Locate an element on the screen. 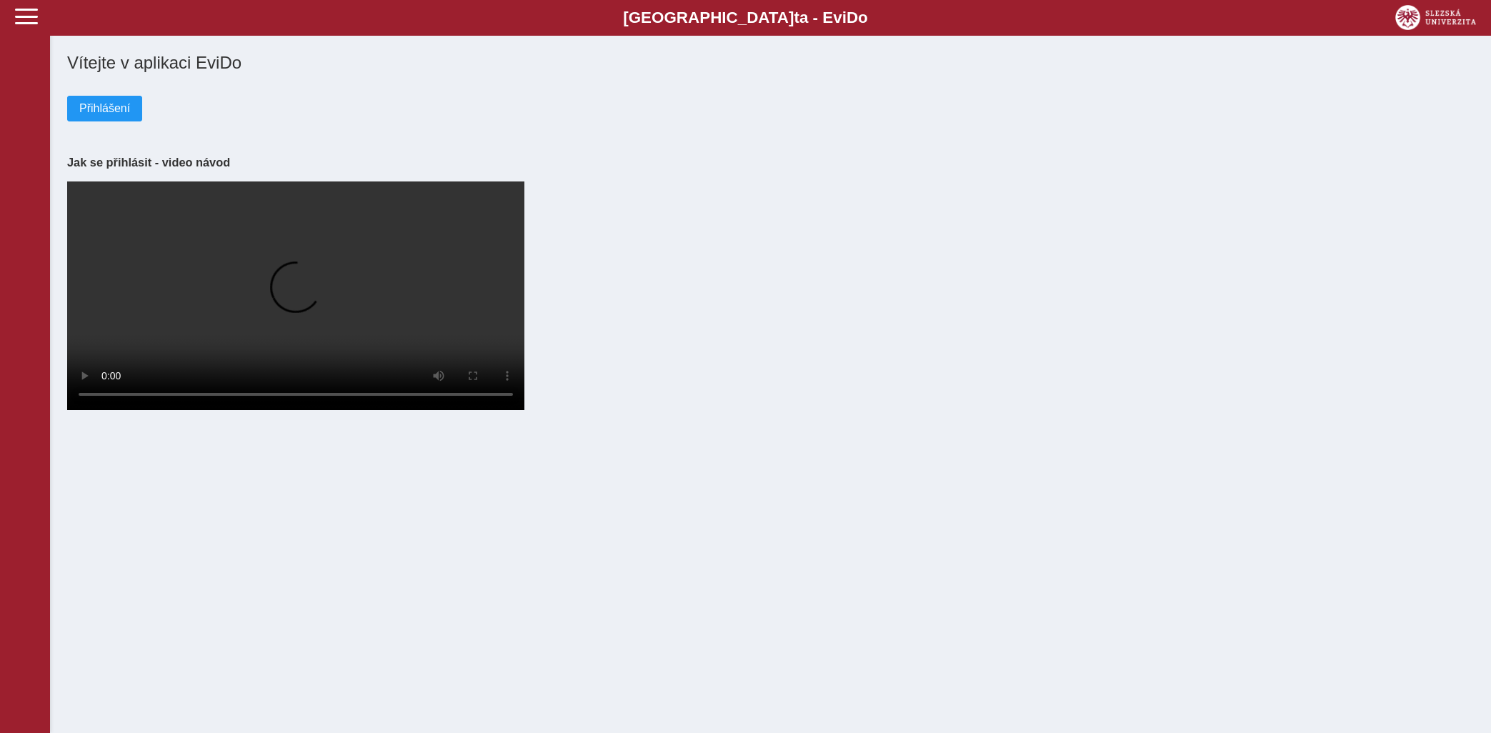 The height and width of the screenshot is (733, 1491). span: o is located at coordinates (863, 17).